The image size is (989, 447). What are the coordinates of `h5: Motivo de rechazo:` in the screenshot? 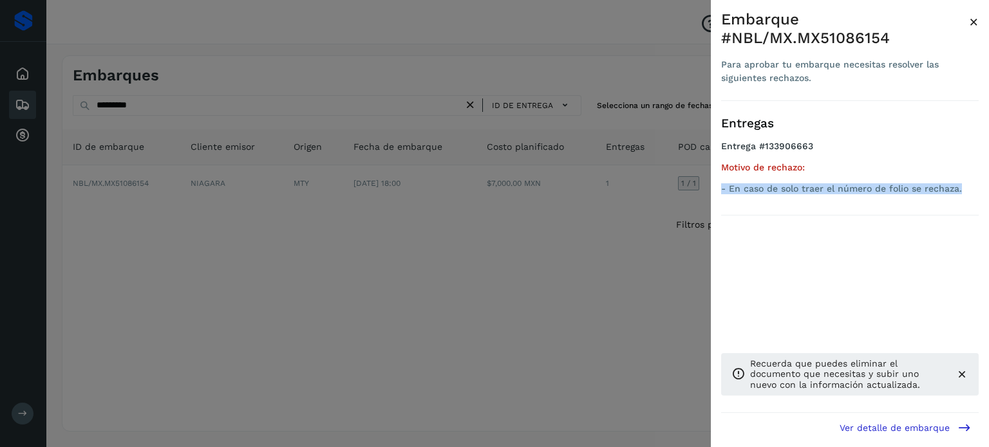 It's located at (850, 167).